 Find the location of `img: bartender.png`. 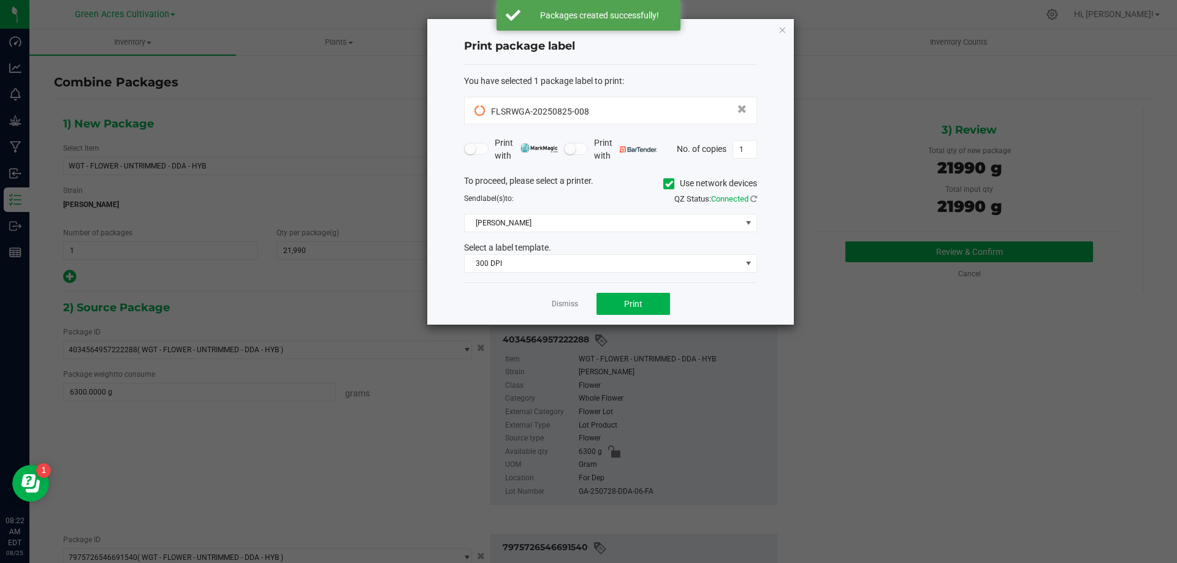

img: bartender.png is located at coordinates (638, 150).